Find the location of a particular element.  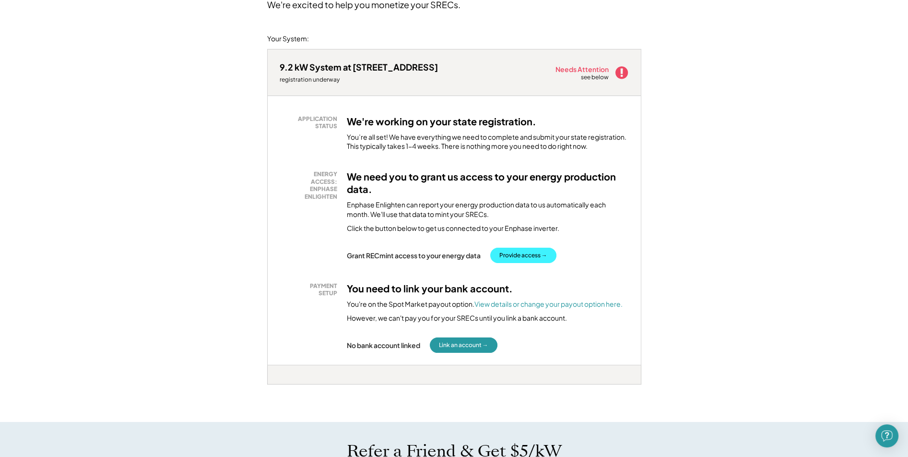

div: However, we can't pay you for your SRECs until you link a bank account. is located at coordinates (457, 318).